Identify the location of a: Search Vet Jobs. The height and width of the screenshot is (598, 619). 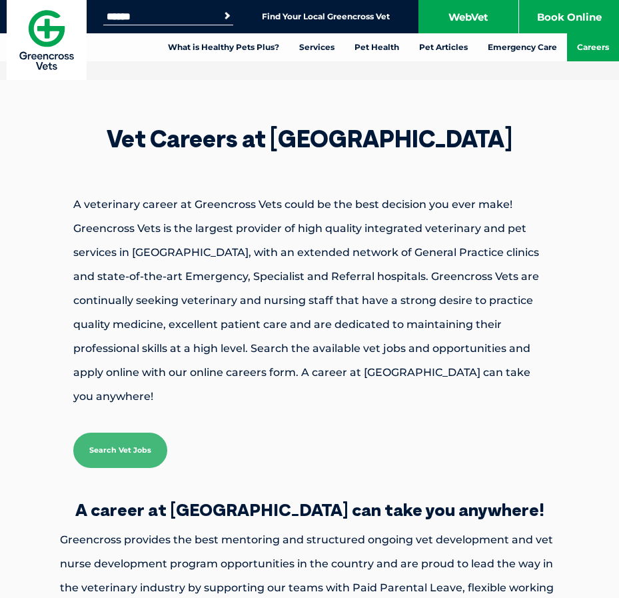
(120, 450).